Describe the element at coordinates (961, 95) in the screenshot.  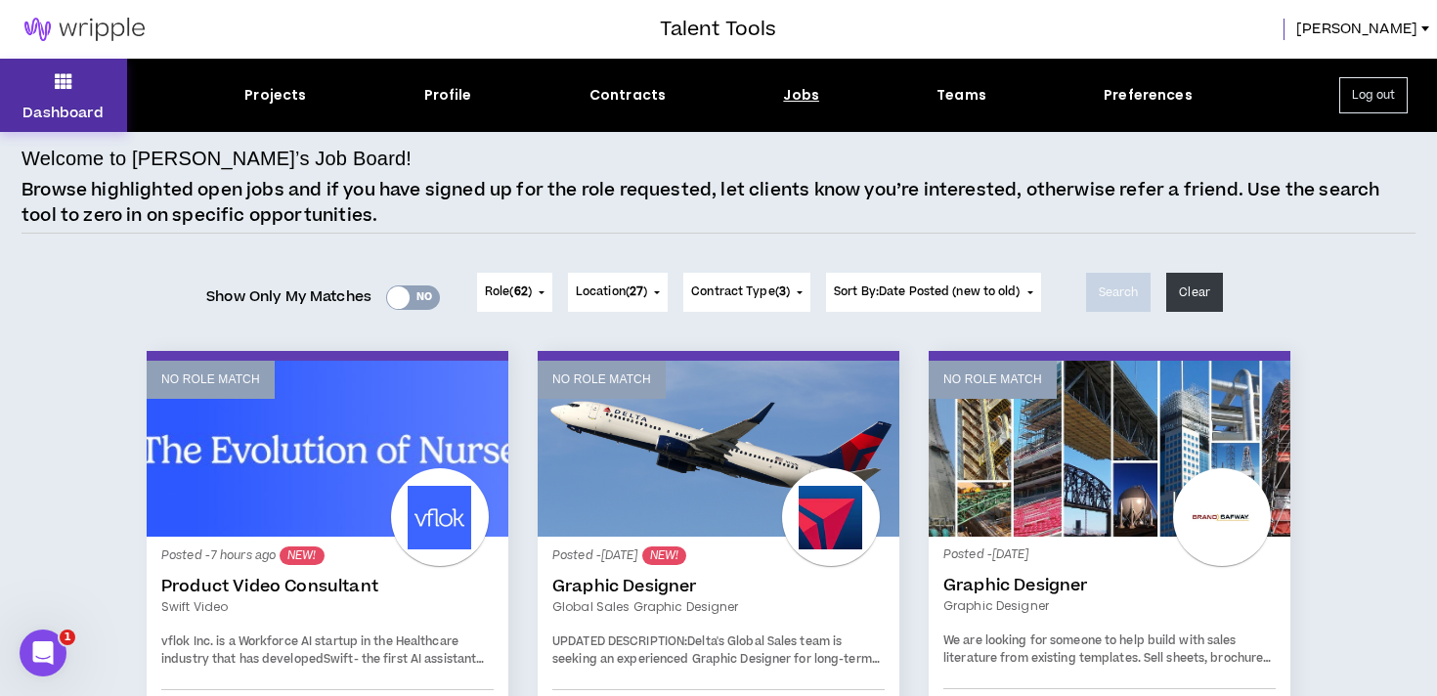
I see `div: Teams` at that location.